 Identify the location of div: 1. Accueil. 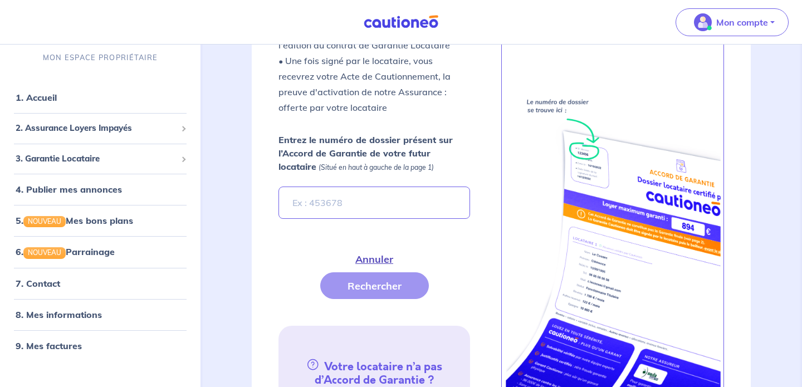
(100, 97).